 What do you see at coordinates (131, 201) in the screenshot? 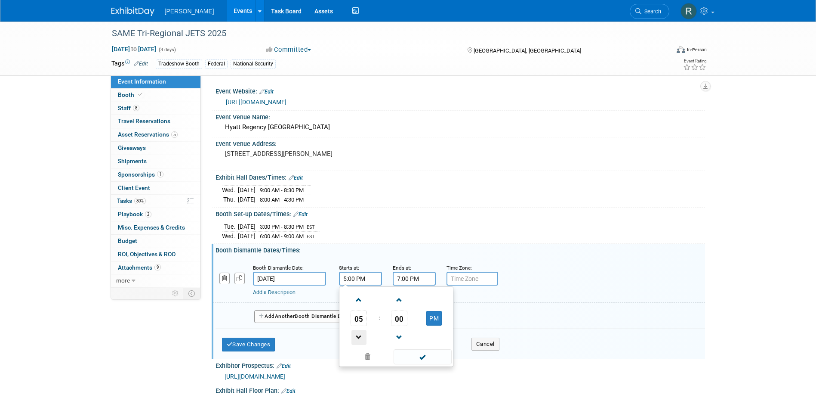
I see `span: Tasks` at bounding box center [131, 201].